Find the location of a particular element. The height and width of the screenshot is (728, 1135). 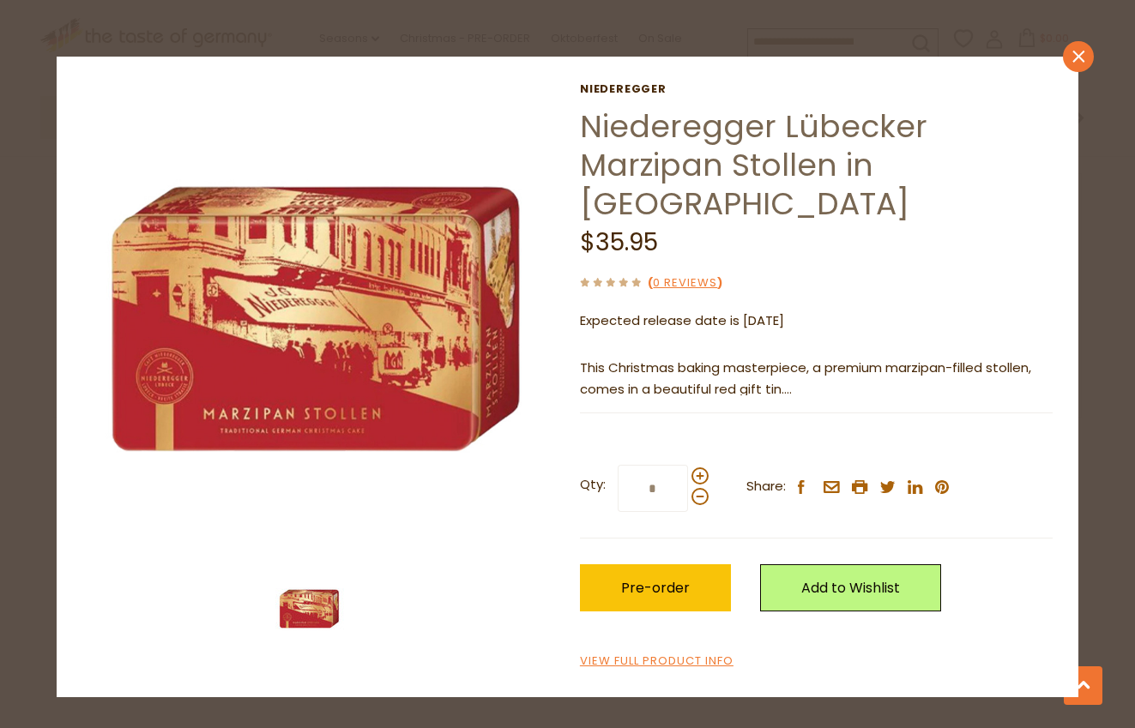

strong: Qty: is located at coordinates (593, 485).